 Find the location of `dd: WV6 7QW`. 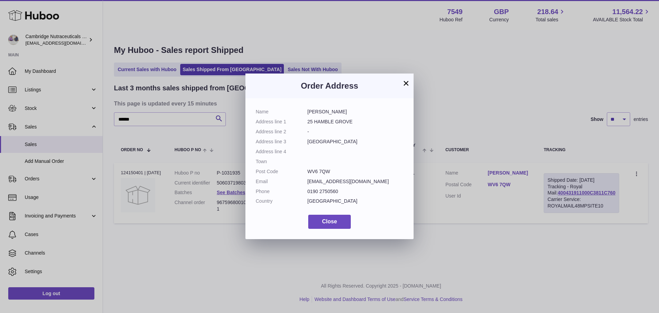

dd: WV6 7QW is located at coordinates (356, 171).